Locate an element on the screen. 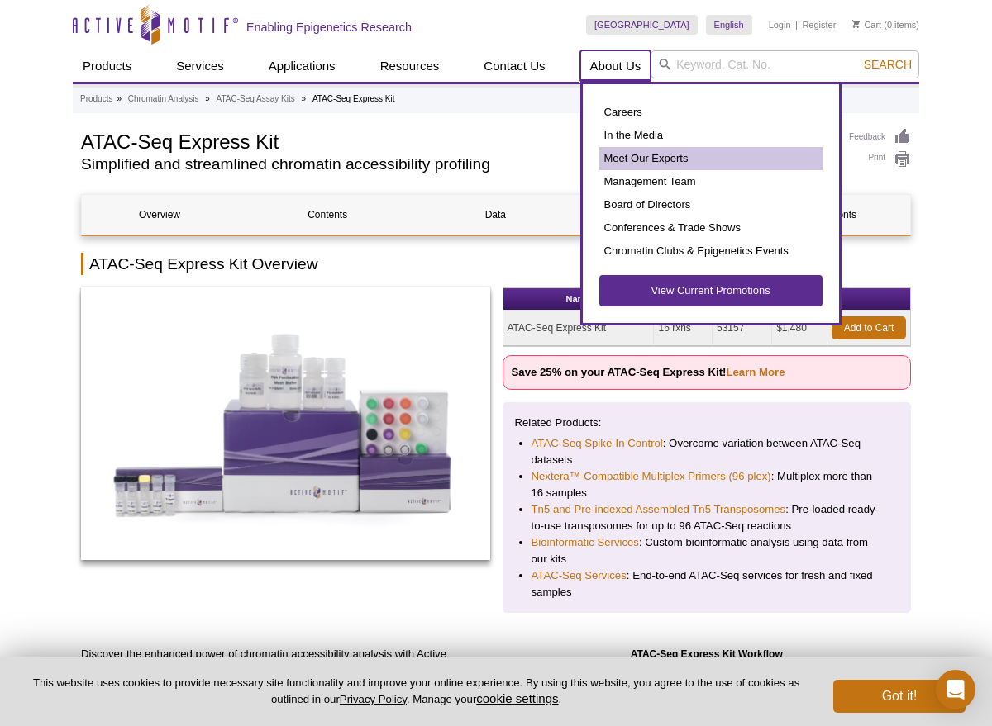 The height and width of the screenshot is (726, 992). a: Resources is located at coordinates (410, 66).